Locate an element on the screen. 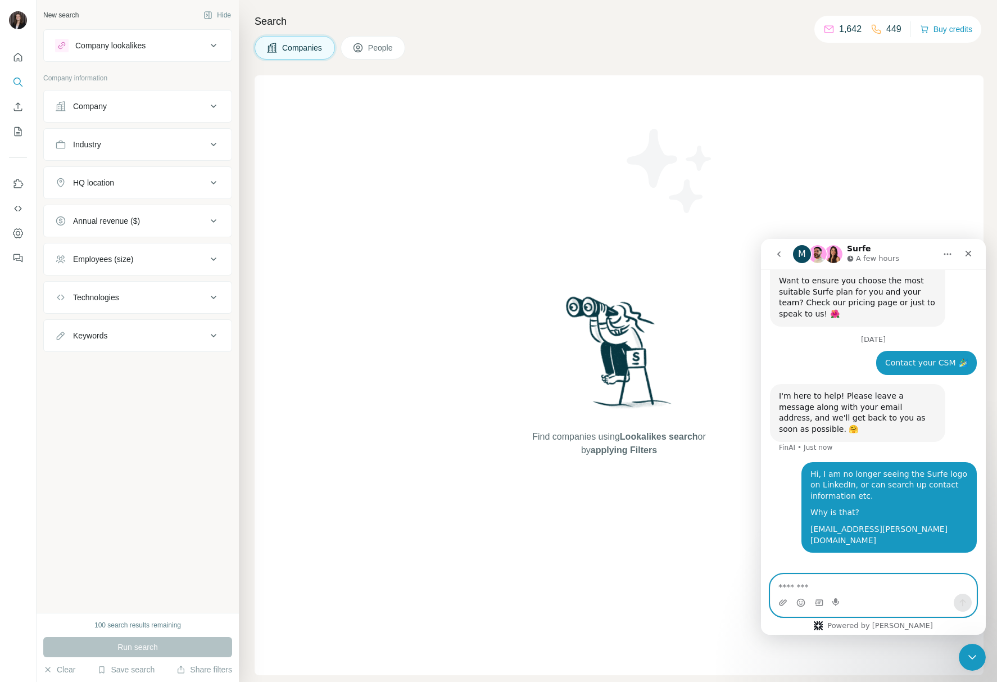 The image size is (997, 682). span: applying Filters is located at coordinates (624, 450).